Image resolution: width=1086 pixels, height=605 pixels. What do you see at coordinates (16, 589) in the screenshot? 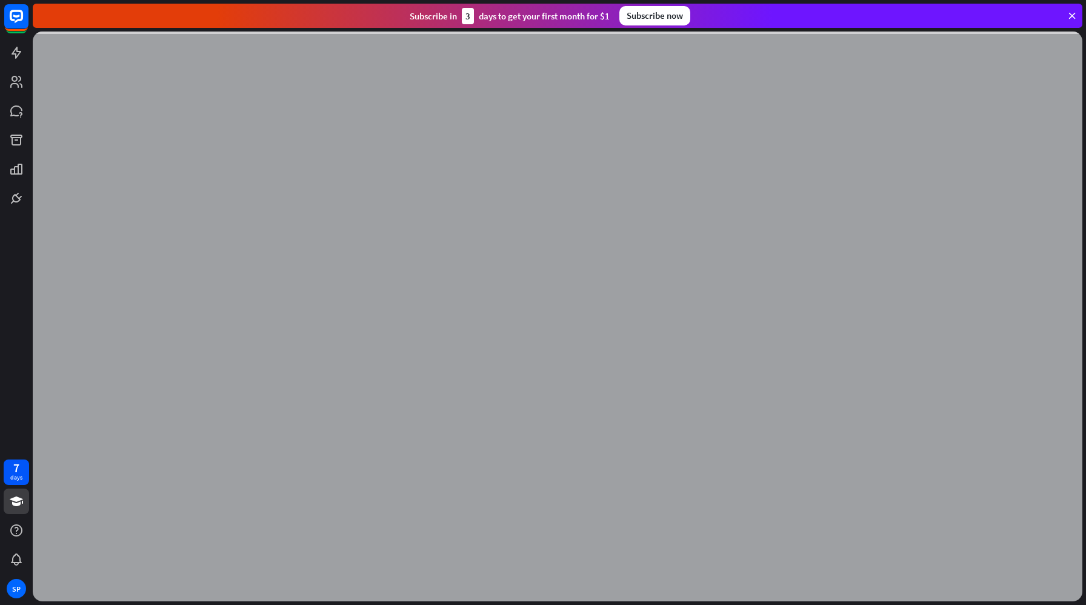
I see `div: SP` at bounding box center [16, 589].